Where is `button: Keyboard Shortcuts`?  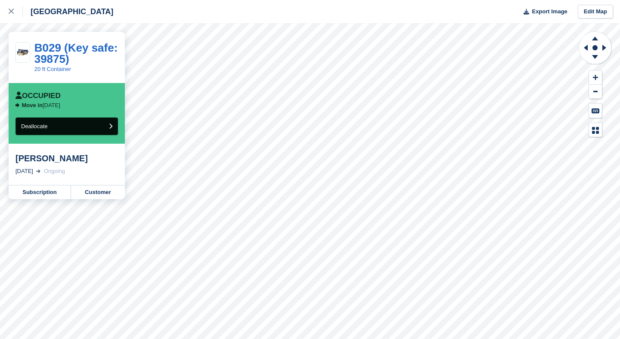 button: Keyboard Shortcuts is located at coordinates (596, 111).